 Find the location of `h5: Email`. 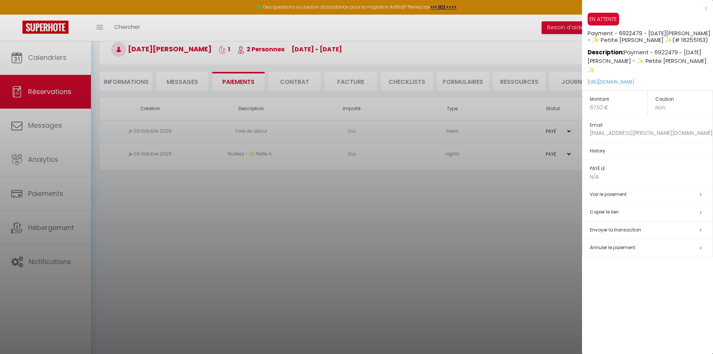

h5: Email is located at coordinates (651, 125).